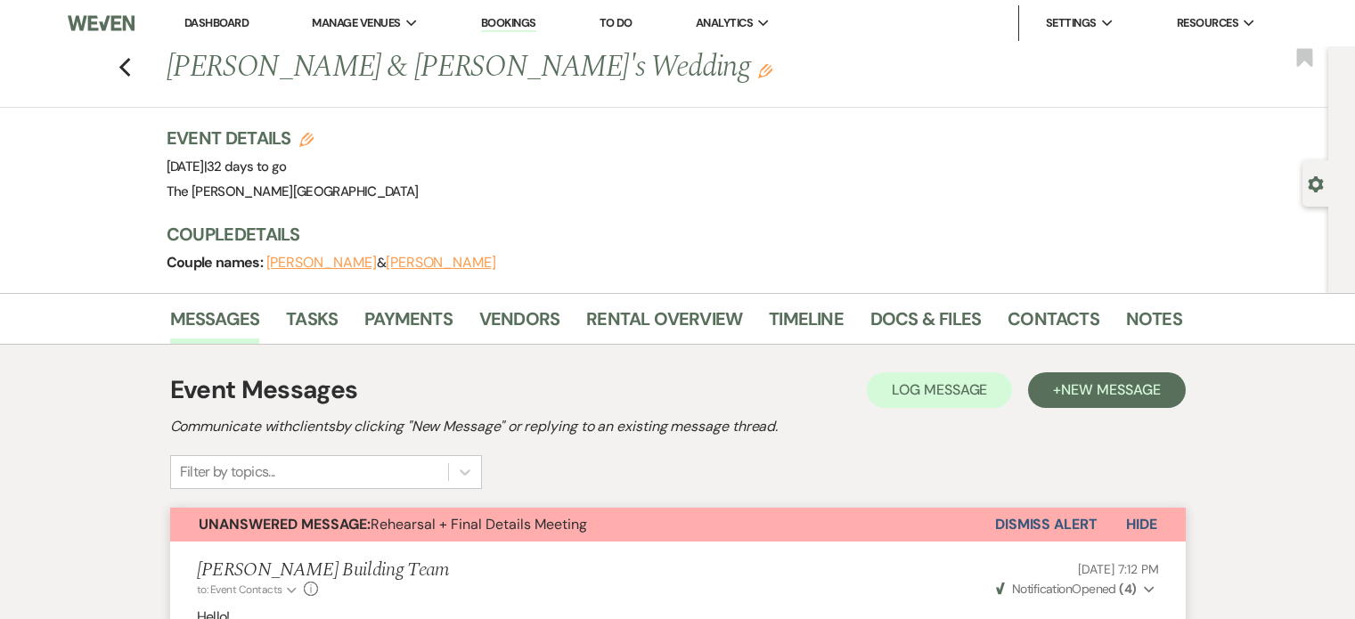 Image resolution: width=1355 pixels, height=619 pixels. What do you see at coordinates (509, 23) in the screenshot?
I see `a: Bookings` at bounding box center [509, 23].